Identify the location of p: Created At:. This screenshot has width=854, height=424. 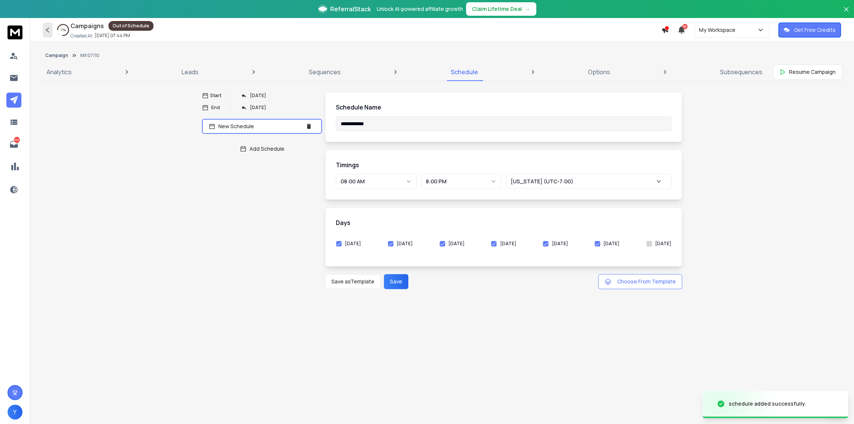
(82, 36).